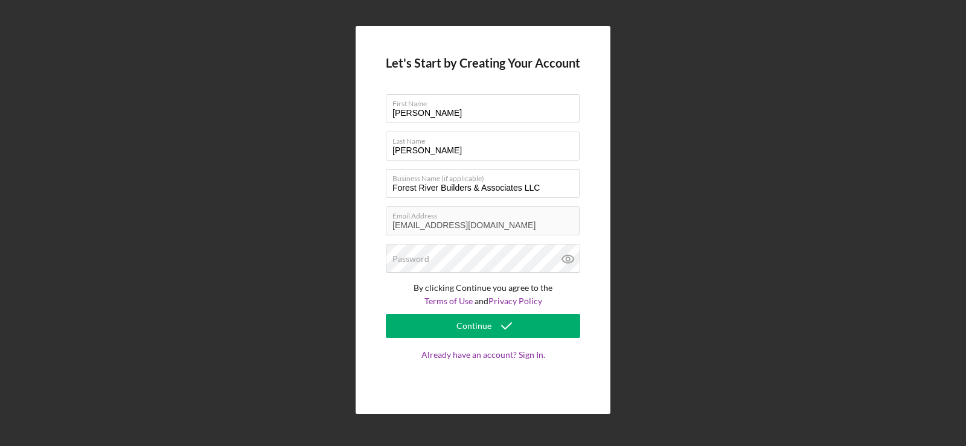  I want to click on h4: Let's Start by Creating Your Account, so click(483, 63).